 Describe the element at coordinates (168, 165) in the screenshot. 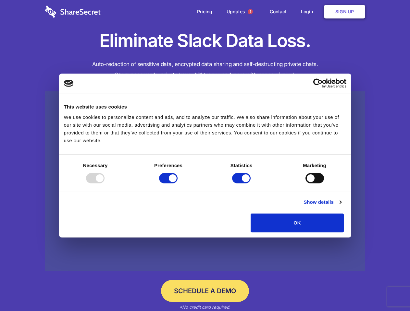

I see `strong: Preferences` at that location.